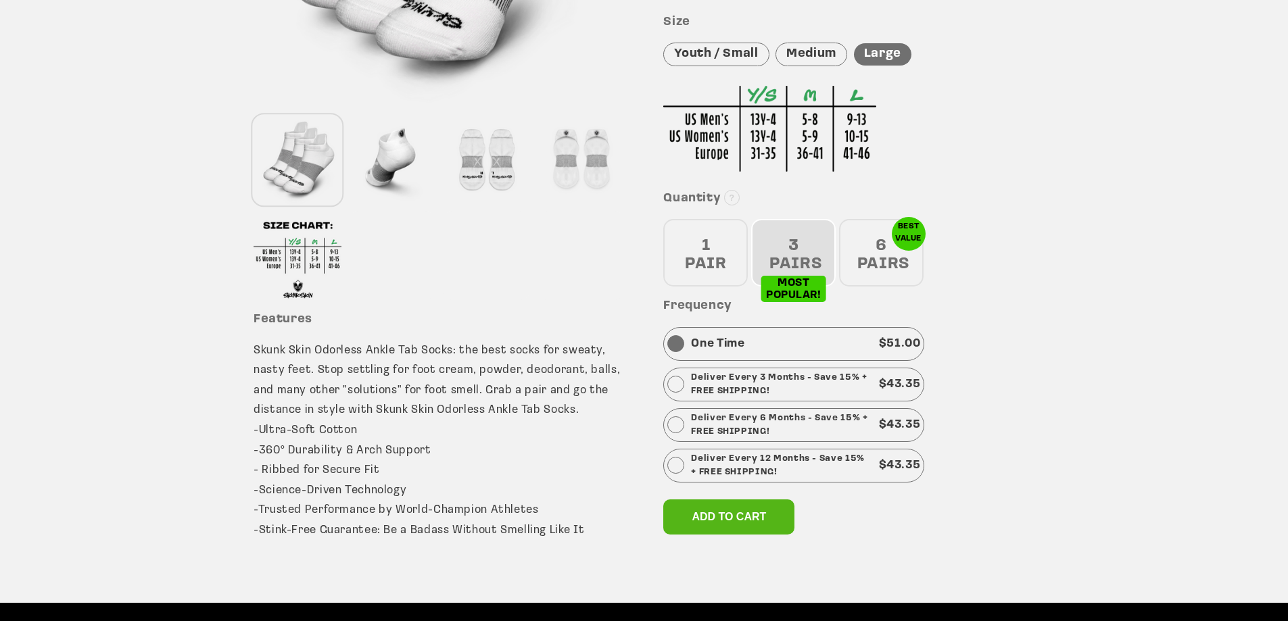  I want to click on div: Large, so click(882, 54).